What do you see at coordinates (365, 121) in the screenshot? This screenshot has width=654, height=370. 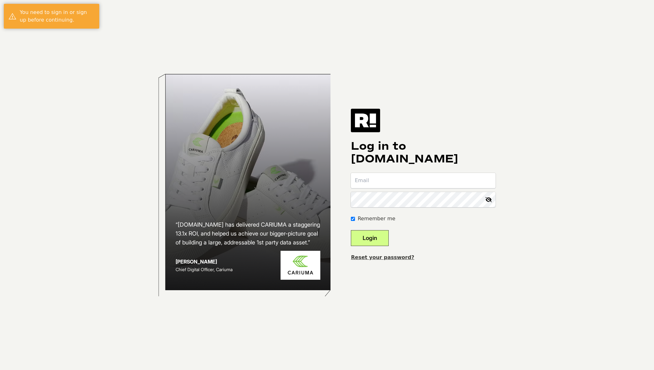 I see `img: Retention.com` at bounding box center [365, 121].